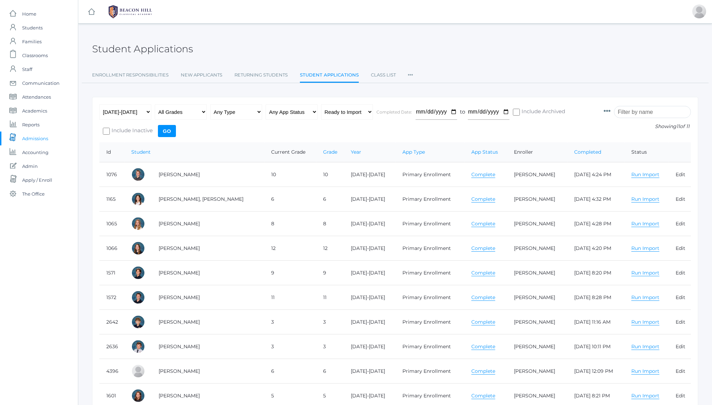  I want to click on a: New Applicants, so click(201, 75).